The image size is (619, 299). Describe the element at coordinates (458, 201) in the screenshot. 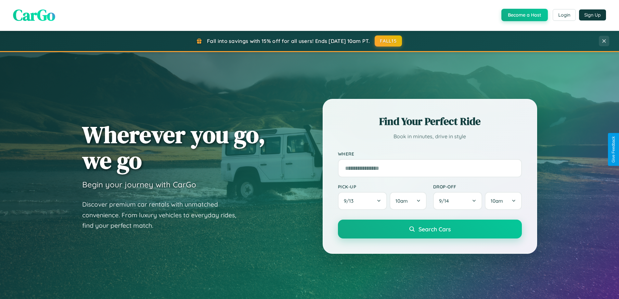

I see `button: 9/14` at that location.